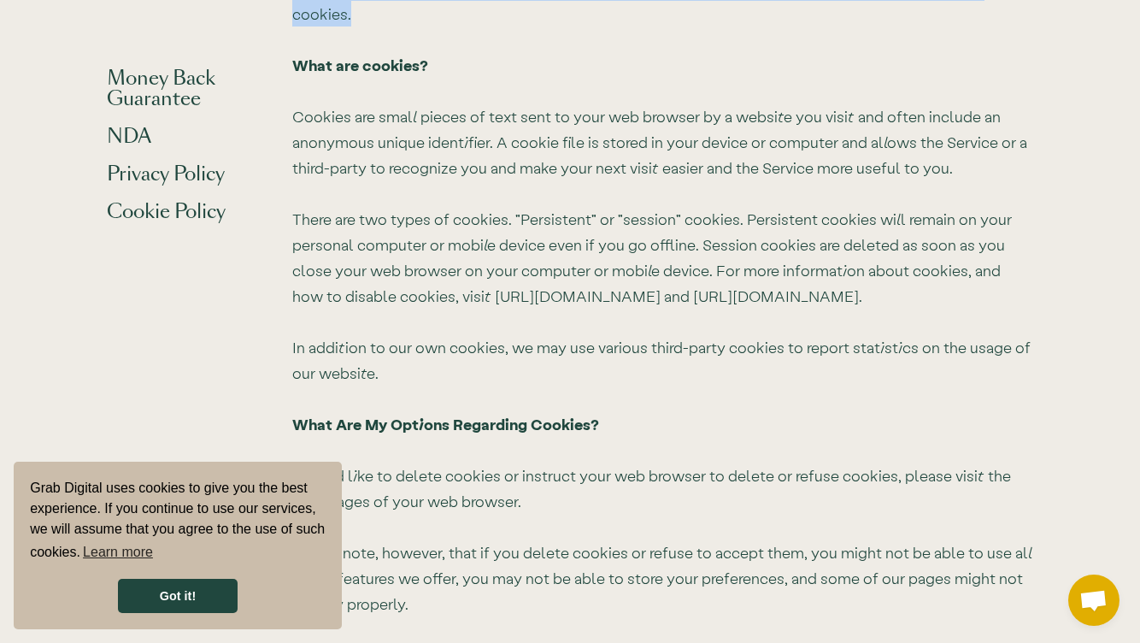 The width and height of the screenshot is (1140, 643). I want to click on span: Grab Digital uses cookies to give you the best experience. If you continue to use our services, w..., so click(178, 521).